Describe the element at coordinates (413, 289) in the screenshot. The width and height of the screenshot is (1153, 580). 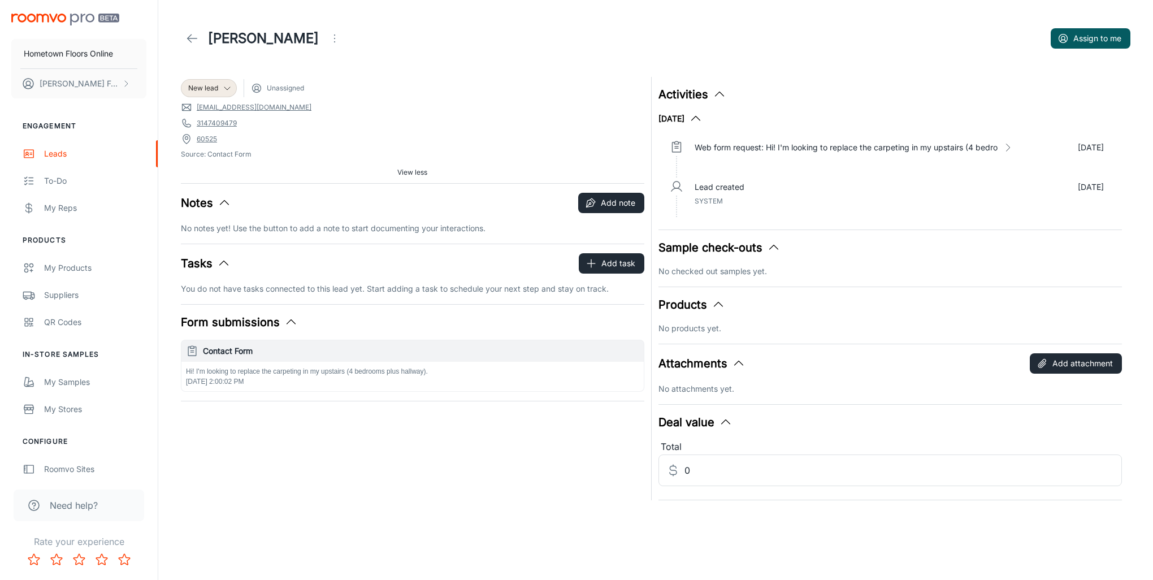
I see `p: You do not have tasks connected to this lead yet. Start adding a task to schedule your next step ...` at that location.